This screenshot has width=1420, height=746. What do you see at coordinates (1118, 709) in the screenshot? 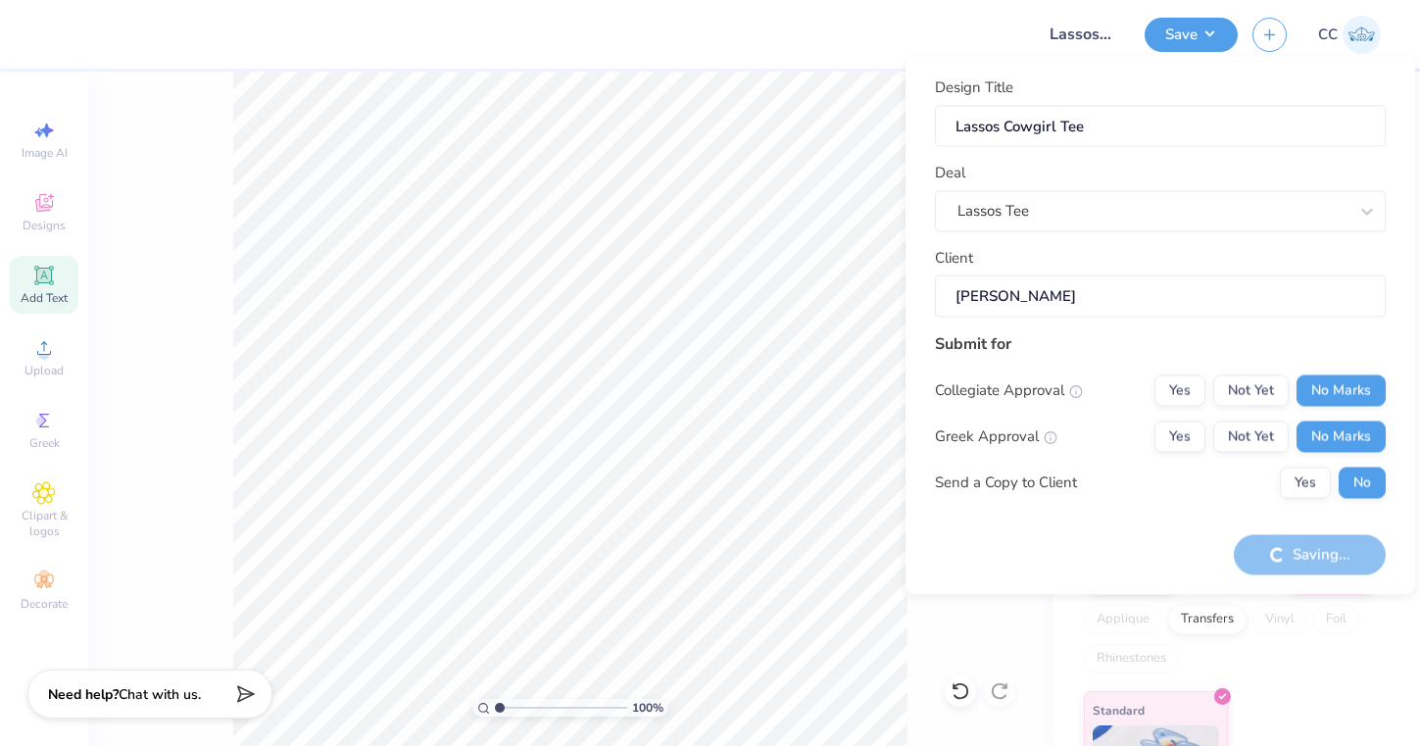
I see `span: Standard` at bounding box center [1118, 709].